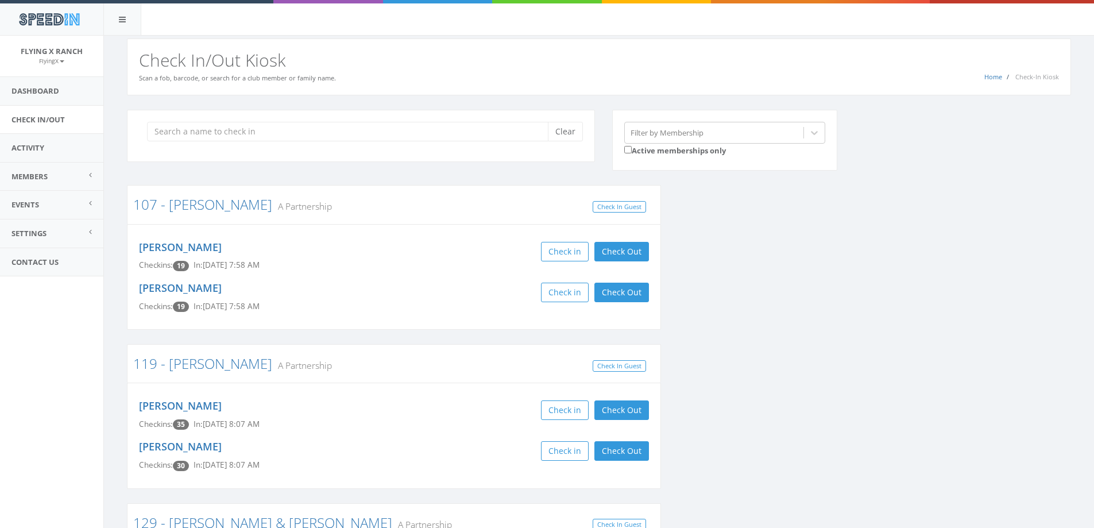 The width and height of the screenshot is (1094, 528). Describe the element at coordinates (52, 51) in the screenshot. I see `span: Flying X Ranch` at that location.